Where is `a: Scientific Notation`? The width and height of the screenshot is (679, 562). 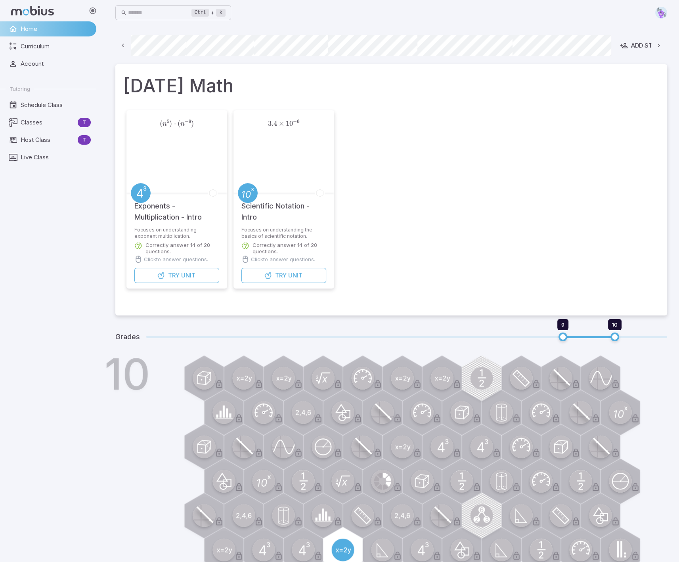 a: Scientific Notation is located at coordinates (248, 193).